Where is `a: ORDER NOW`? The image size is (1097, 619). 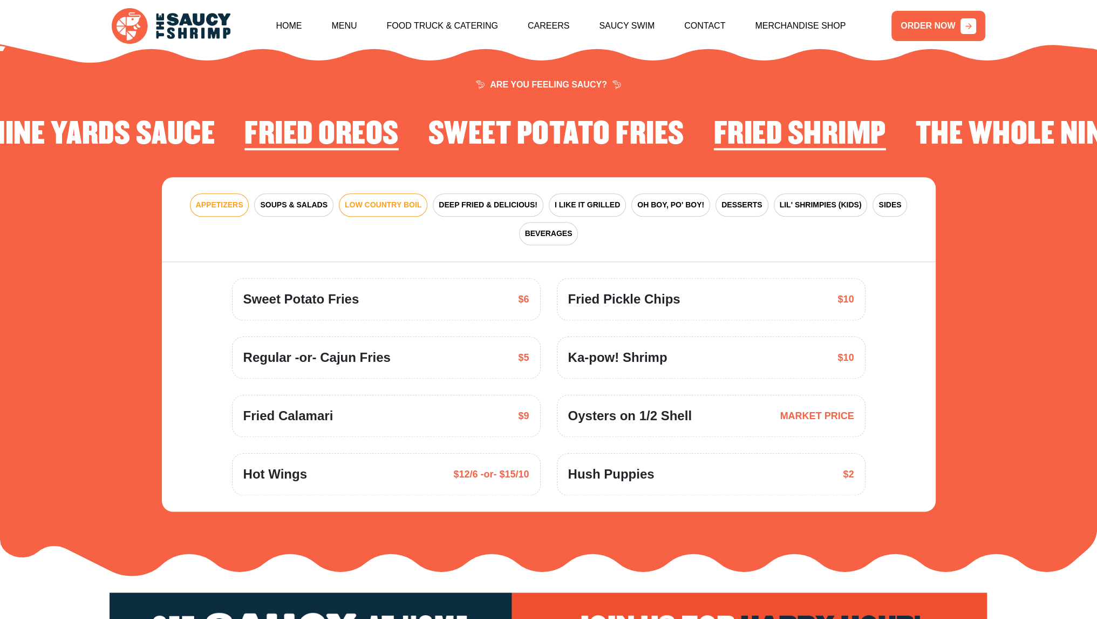 a: ORDER NOW is located at coordinates (939, 26).